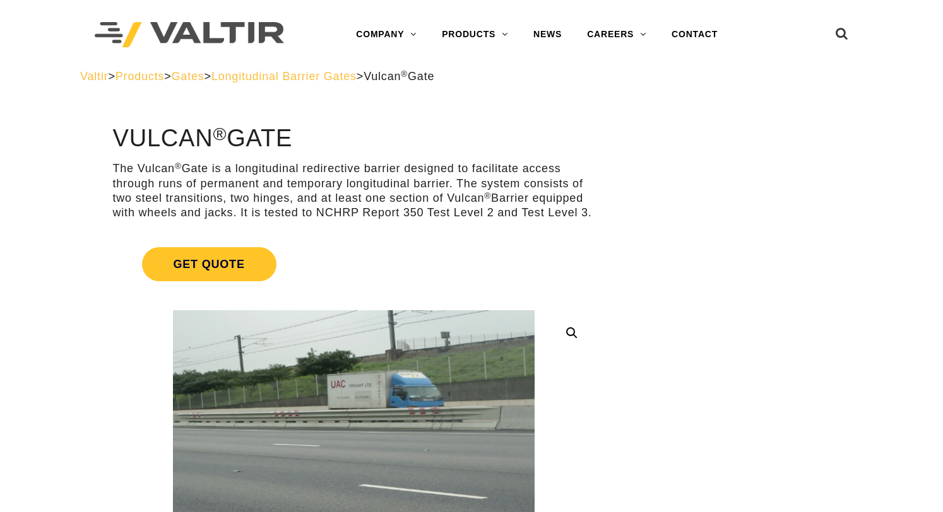  I want to click on span: Gates, so click(188, 76).